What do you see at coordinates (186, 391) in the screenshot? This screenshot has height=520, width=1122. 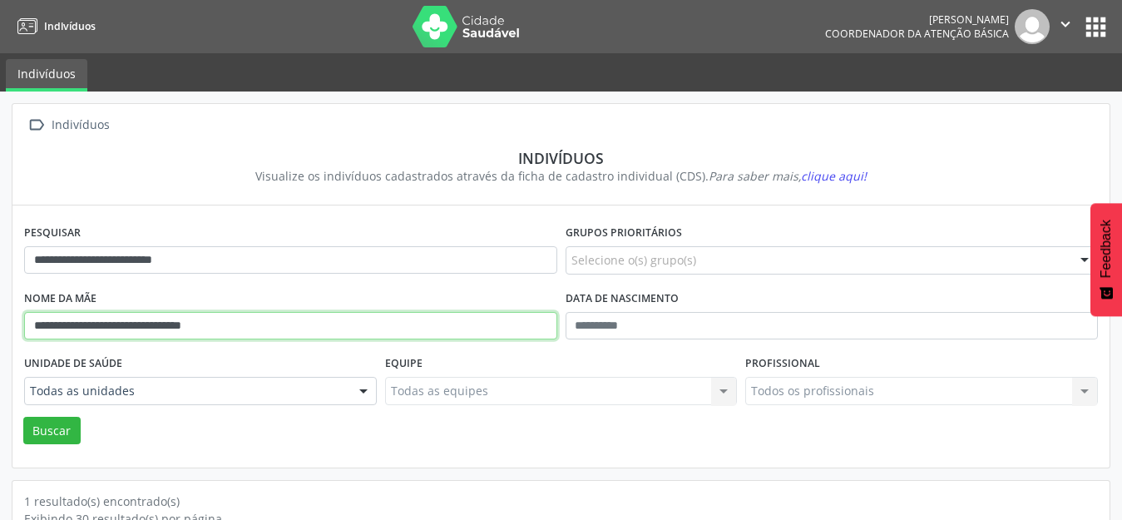 I see `span: Todas as unidades` at bounding box center [186, 391].